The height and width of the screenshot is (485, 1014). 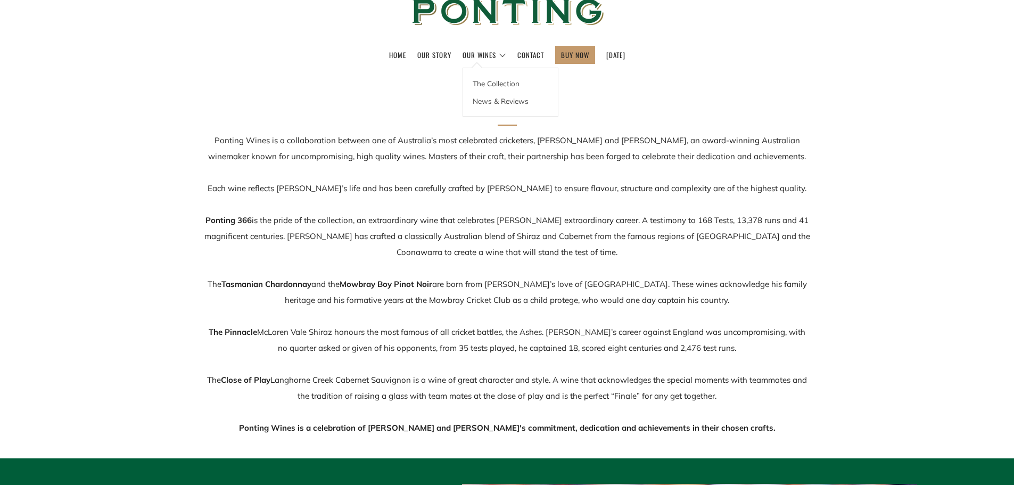 I want to click on strong: Tasmanian Chardonnay, so click(x=266, y=284).